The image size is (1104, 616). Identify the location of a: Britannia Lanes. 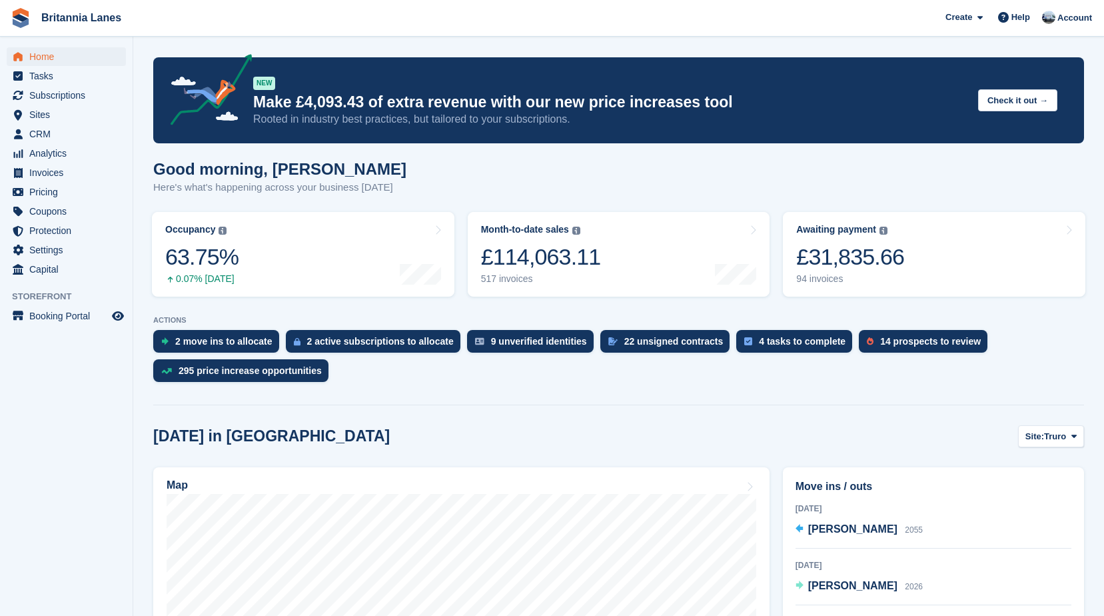
(81, 17).